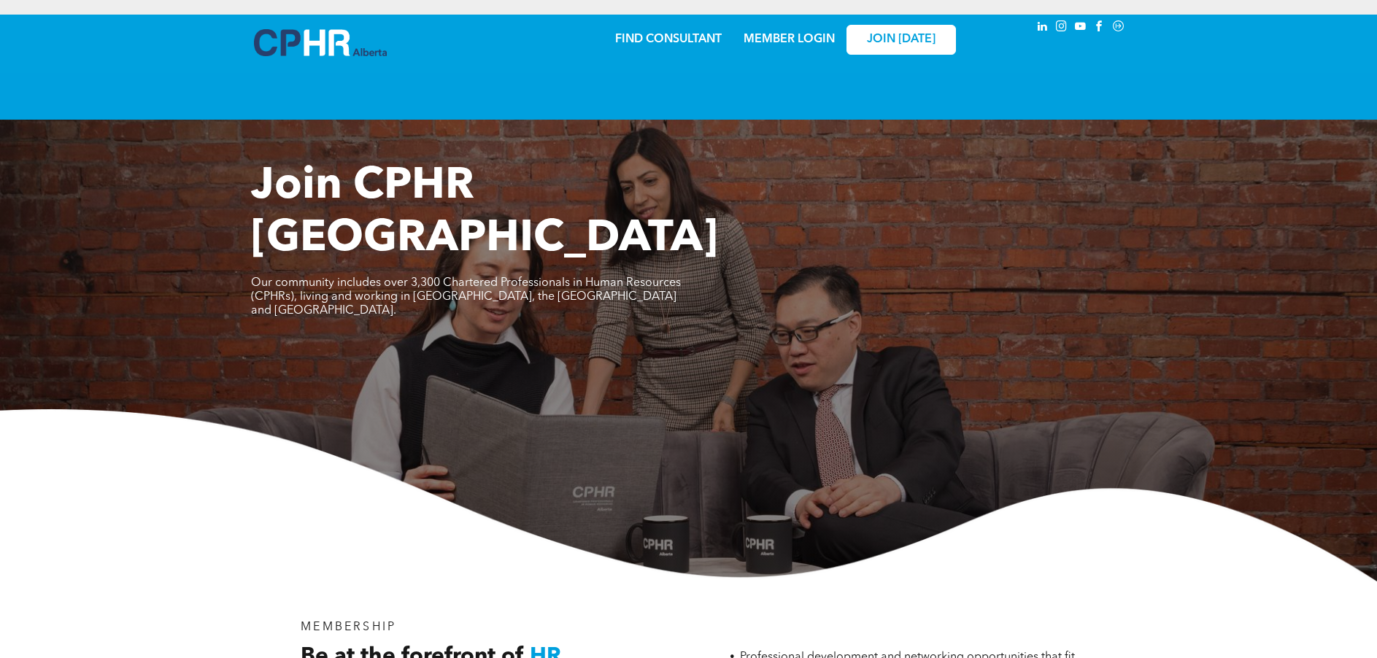  I want to click on a: FIND CONSULTANT, so click(668, 39).